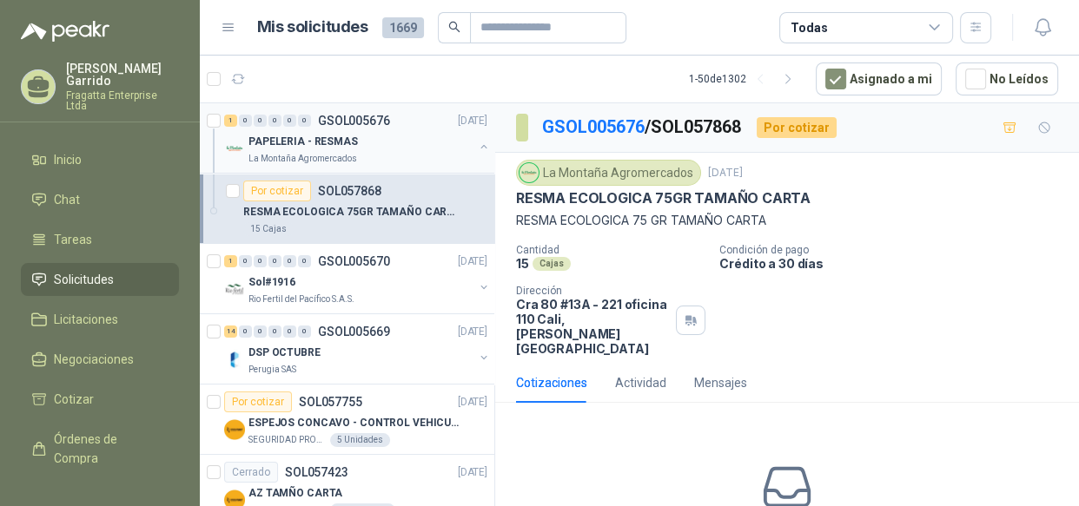 This screenshot has height=506, width=1079. I want to click on div: 15 Cajas, so click(268, 229).